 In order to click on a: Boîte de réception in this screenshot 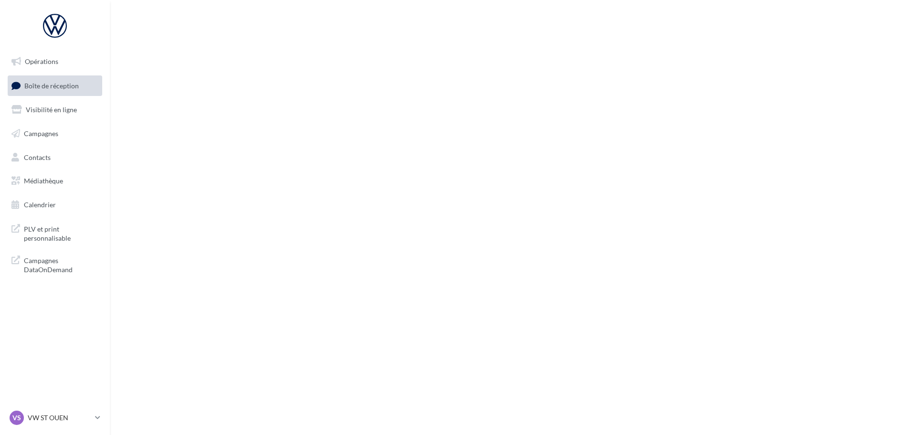, I will do `click(55, 85)`.